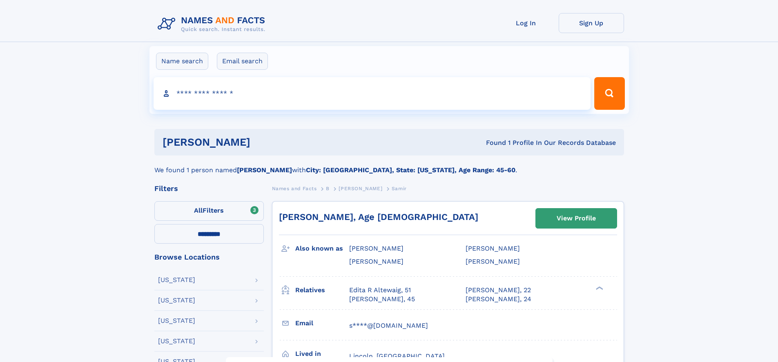  What do you see at coordinates (209, 189) in the screenshot?
I see `div: Filters` at bounding box center [209, 189].